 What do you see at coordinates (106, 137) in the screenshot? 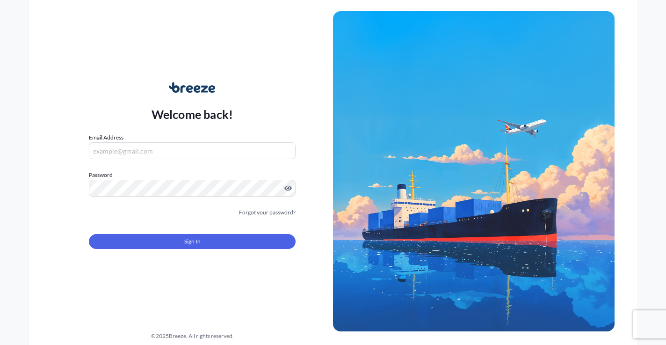
I see `label: Email Address` at bounding box center [106, 137].